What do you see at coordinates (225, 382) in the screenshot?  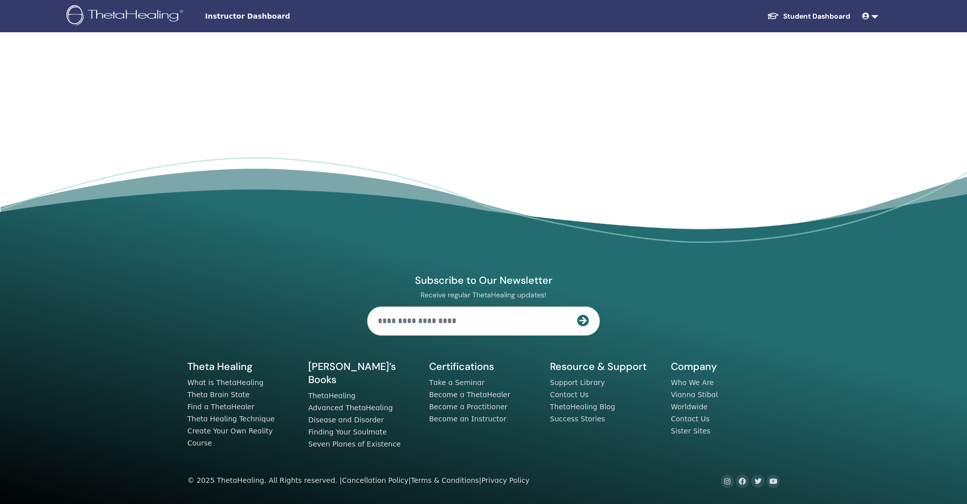 I see `a: What is ThetaHealing` at bounding box center [225, 382].